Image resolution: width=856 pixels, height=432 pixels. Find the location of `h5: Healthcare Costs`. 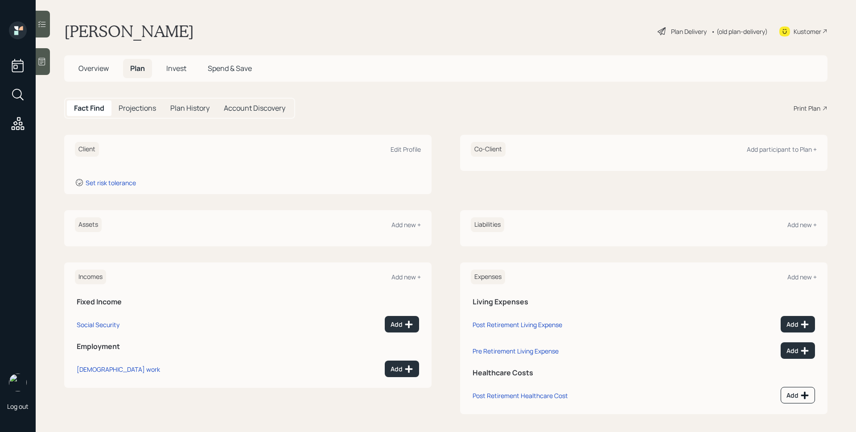

h5: Healthcare Costs is located at coordinates (644, 372).